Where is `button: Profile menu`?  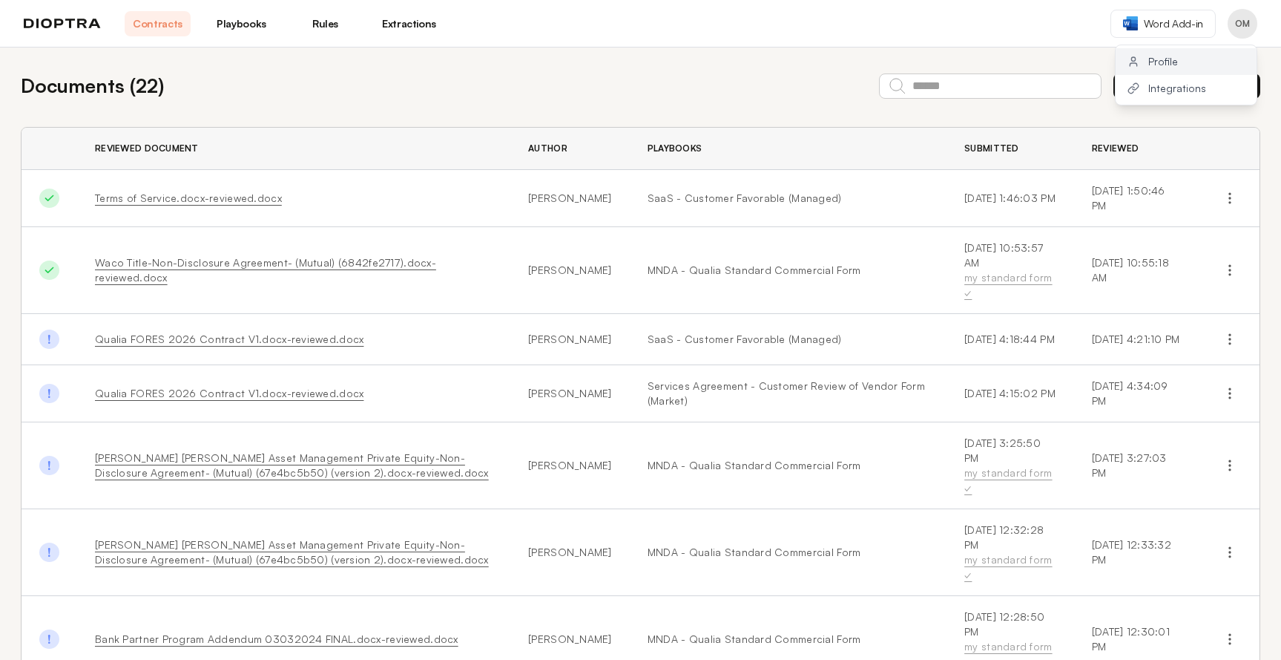 button: Profile menu is located at coordinates (1243, 24).